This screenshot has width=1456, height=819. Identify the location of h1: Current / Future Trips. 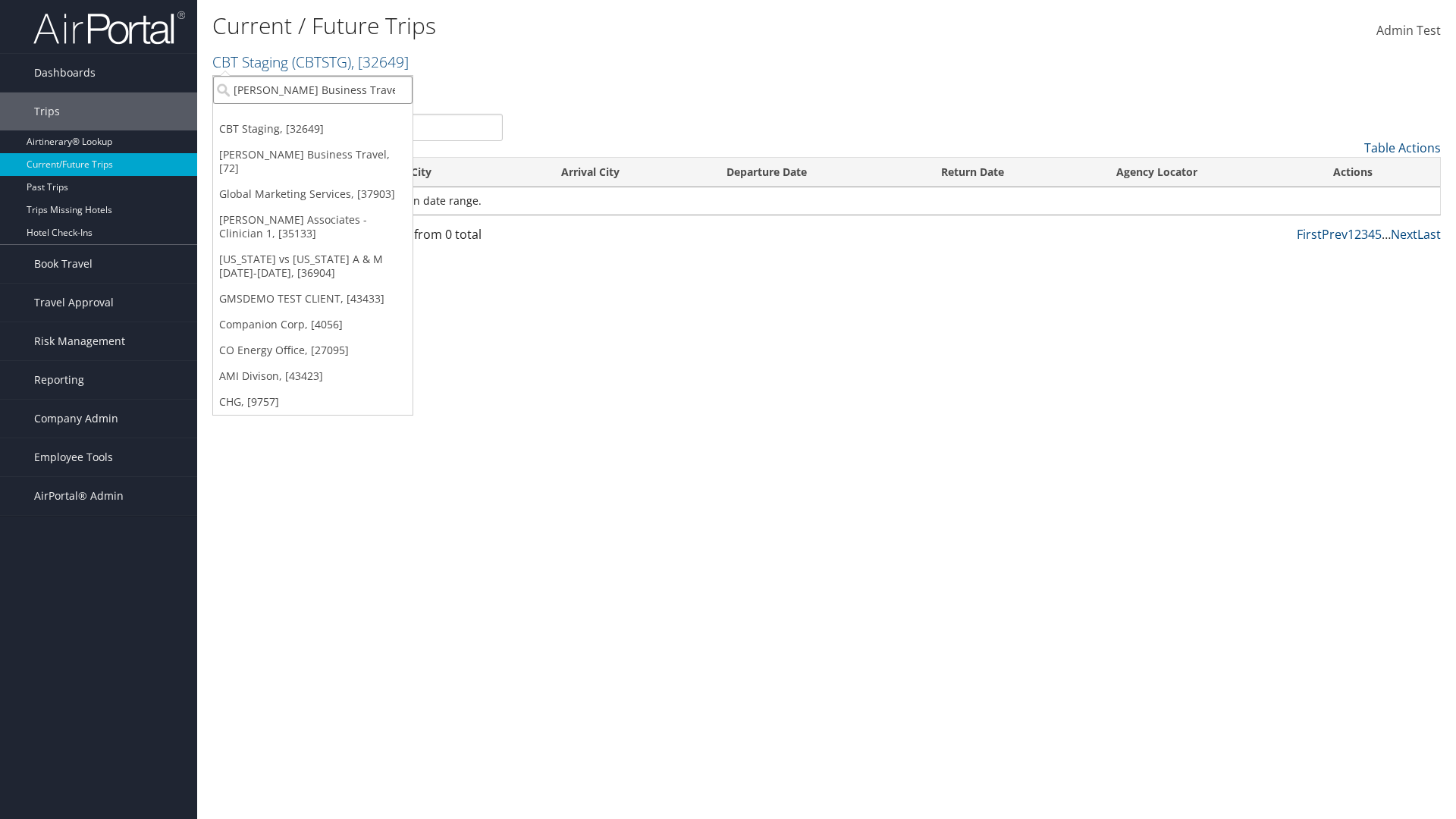
(622, 26).